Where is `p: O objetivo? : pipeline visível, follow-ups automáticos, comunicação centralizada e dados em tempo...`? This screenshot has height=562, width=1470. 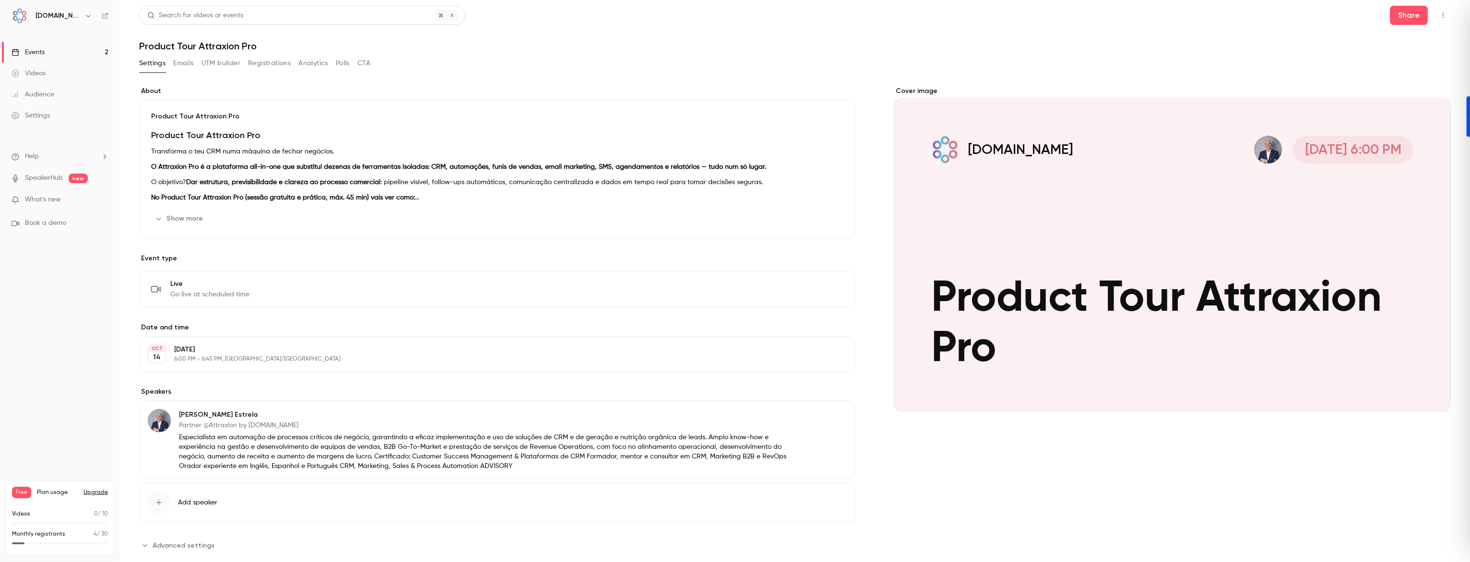 p: O objetivo? : pipeline visível, follow-ups automáticos, comunicação centralizada e dados em tempo... is located at coordinates (497, 182).